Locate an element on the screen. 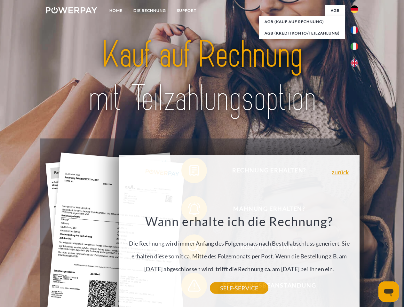 This screenshot has width=404, height=307. img: de is located at coordinates (355, 9).